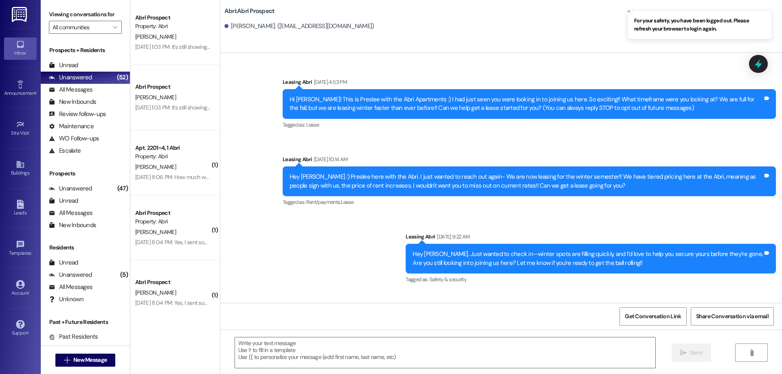 This screenshot has width=782, height=374. What do you see at coordinates (66, 299) in the screenshot?
I see `div: Unknown` at bounding box center [66, 299].